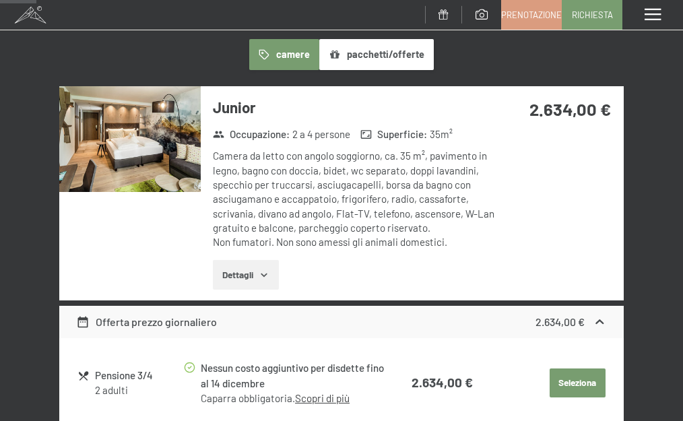 The image size is (683, 421). I want to click on div: Offerta prezzo giornaliero2.634,00 €, so click(342, 322).